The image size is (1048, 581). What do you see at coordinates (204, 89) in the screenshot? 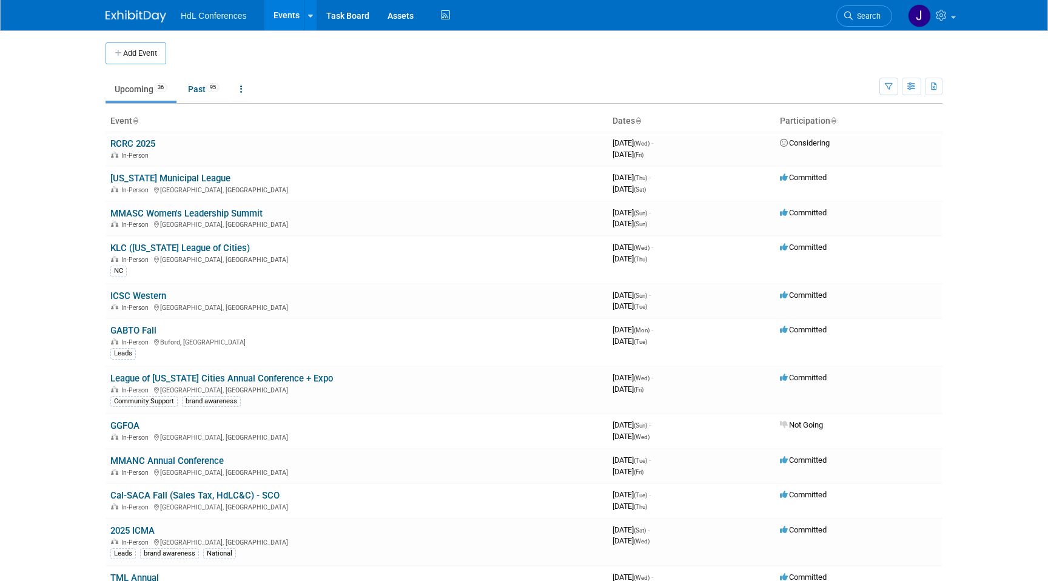
I see `a: Past95` at bounding box center [204, 89].